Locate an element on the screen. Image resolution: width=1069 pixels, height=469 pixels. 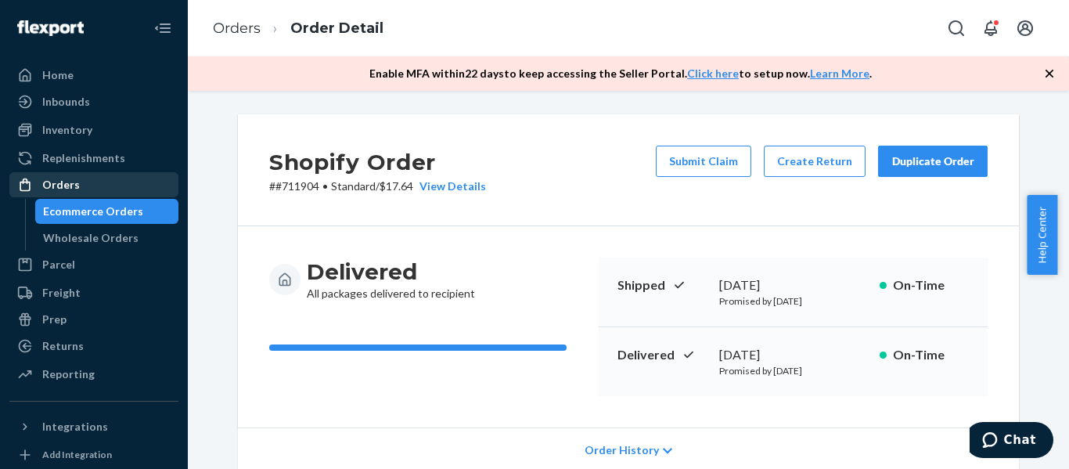
div: Wholesale Orders is located at coordinates (91, 238).